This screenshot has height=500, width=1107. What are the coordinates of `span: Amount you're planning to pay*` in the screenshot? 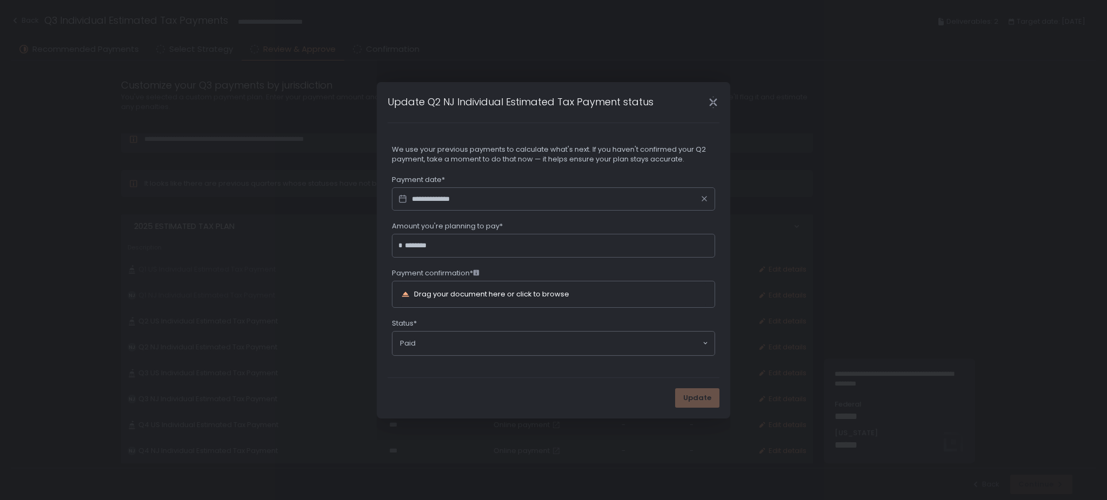 It's located at (447, 226).